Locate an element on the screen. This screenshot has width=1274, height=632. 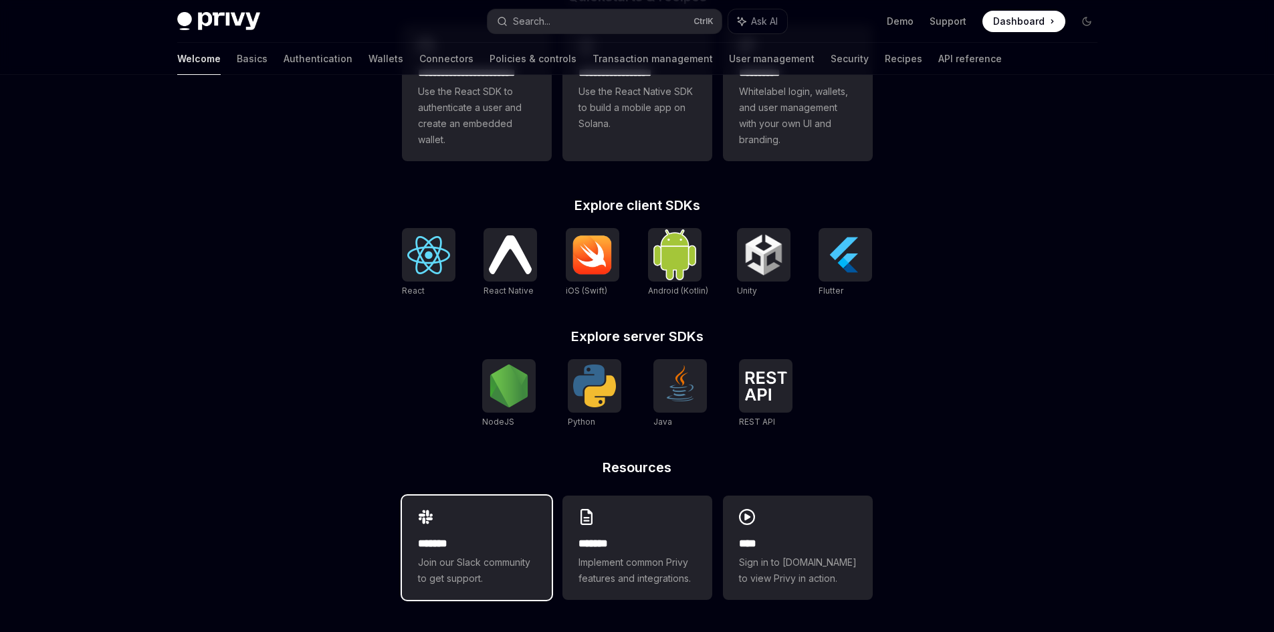
a: iOS (Swift)iOS (Swift) is located at coordinates (592, 263).